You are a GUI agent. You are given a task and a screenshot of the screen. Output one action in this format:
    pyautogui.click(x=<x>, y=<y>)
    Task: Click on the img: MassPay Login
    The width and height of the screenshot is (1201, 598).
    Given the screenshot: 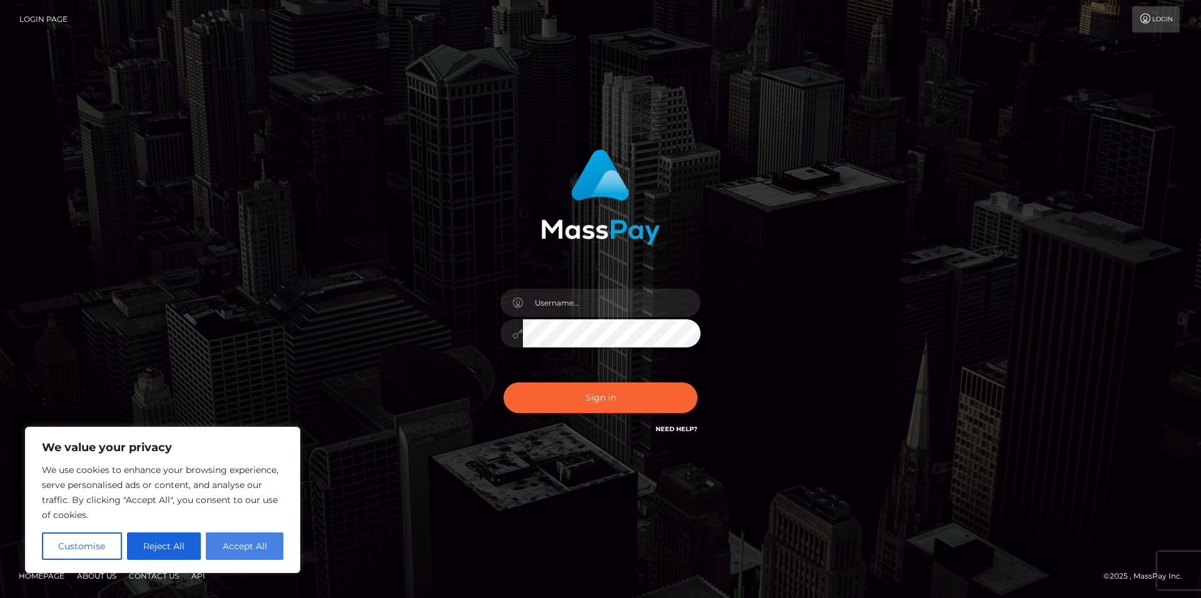 What is the action you would take?
    pyautogui.click(x=600, y=197)
    